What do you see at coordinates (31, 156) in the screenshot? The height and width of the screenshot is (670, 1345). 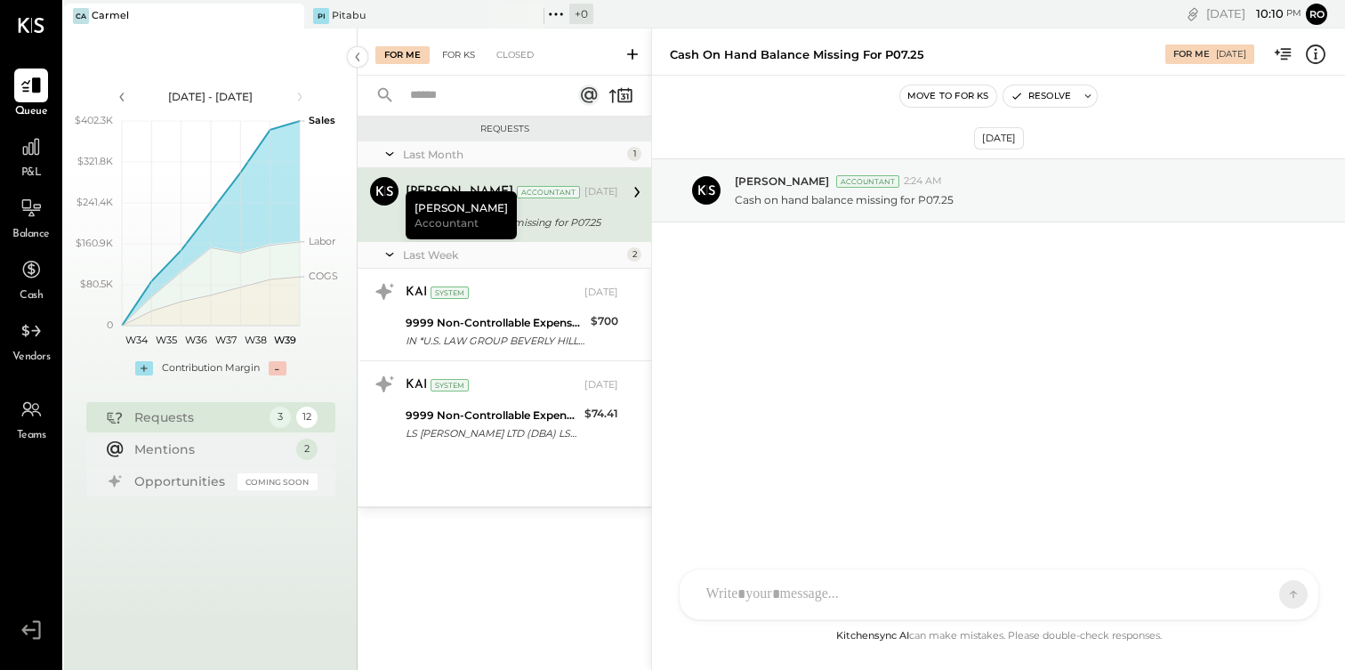 I see `a: P&L` at bounding box center [31, 156].